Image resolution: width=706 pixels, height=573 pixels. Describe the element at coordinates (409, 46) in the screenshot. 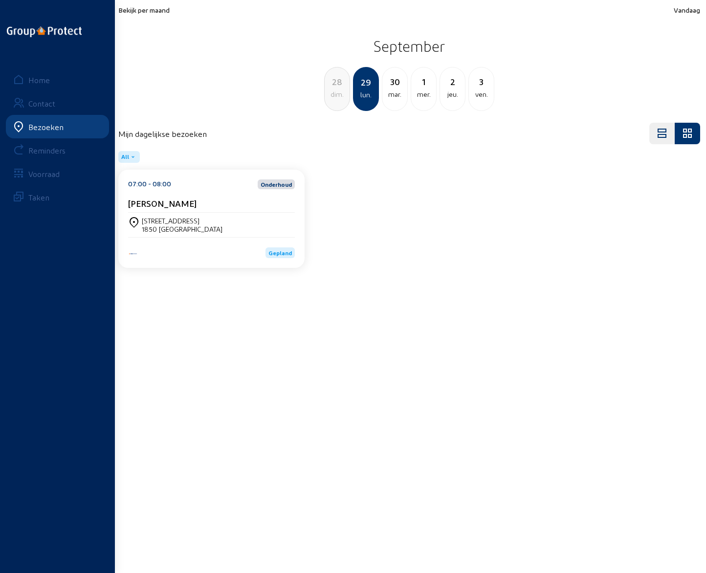

I see `h2: September` at that location.